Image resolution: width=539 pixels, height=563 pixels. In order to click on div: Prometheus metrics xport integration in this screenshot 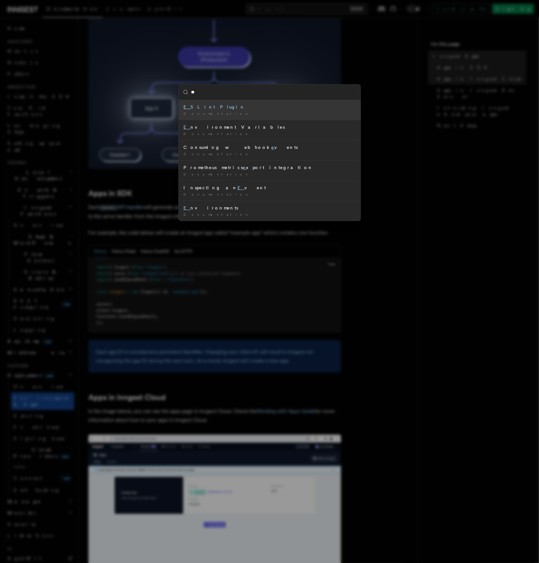, I will do `click(269, 168)`.